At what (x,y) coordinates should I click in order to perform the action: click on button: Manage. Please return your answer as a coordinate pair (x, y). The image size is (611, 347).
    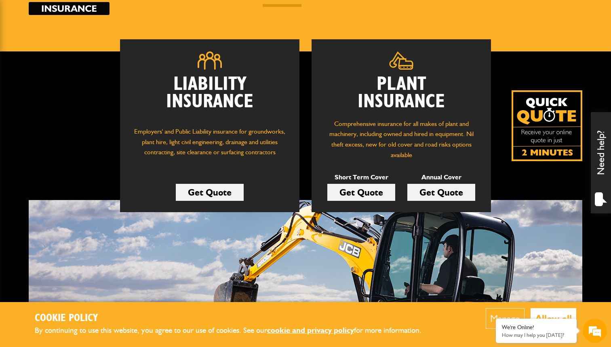
    Looking at the image, I should click on (505, 318).